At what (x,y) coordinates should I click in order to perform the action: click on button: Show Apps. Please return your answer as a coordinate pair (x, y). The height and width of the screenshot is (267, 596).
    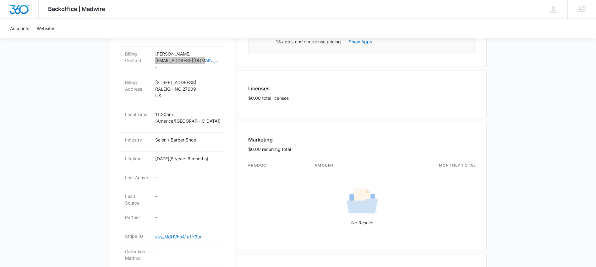
    Looking at the image, I should click on (360, 41).